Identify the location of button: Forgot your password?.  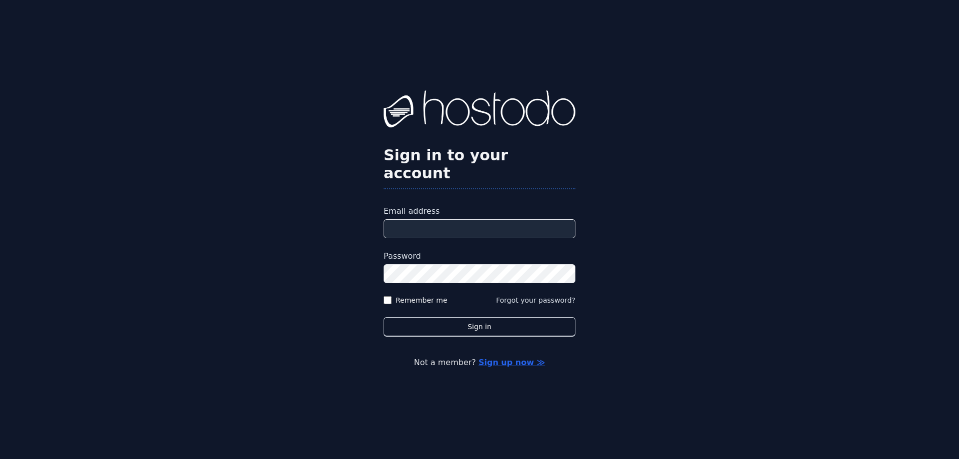
(536, 300).